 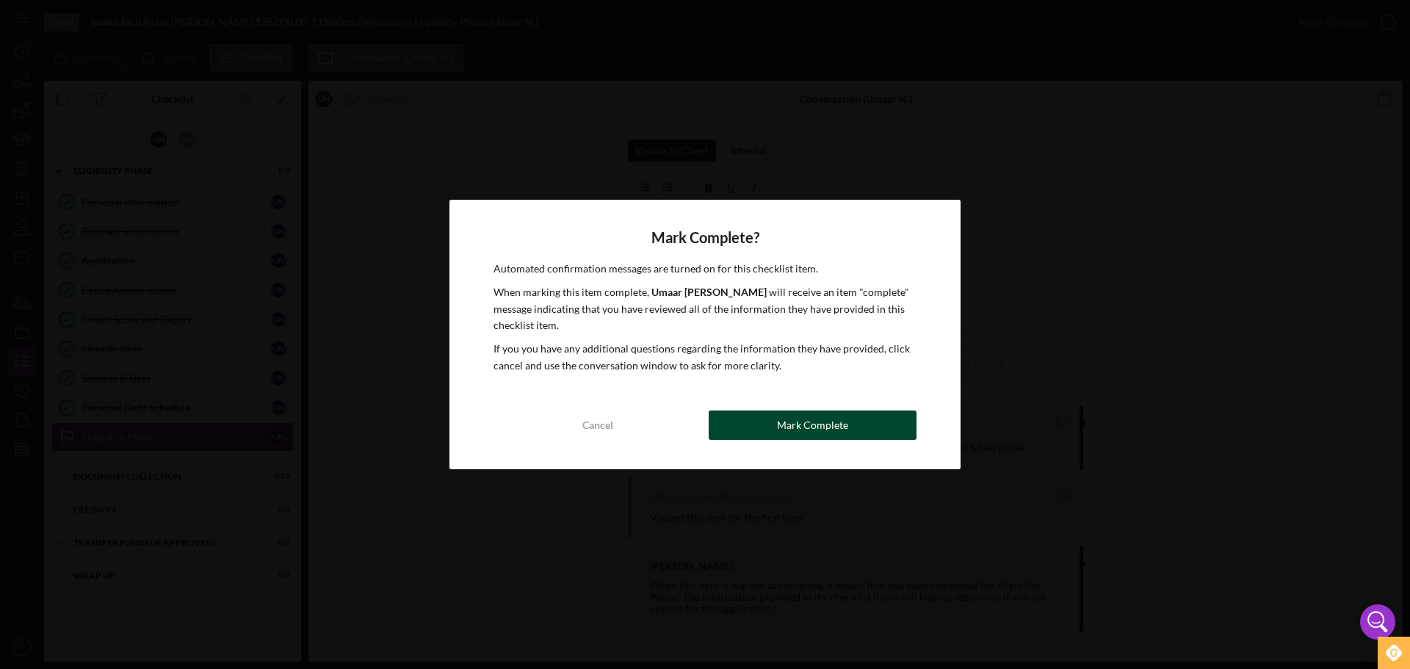 I want to click on p: Automated confirmation messages are turned on for this checklist item., so click(x=705, y=269).